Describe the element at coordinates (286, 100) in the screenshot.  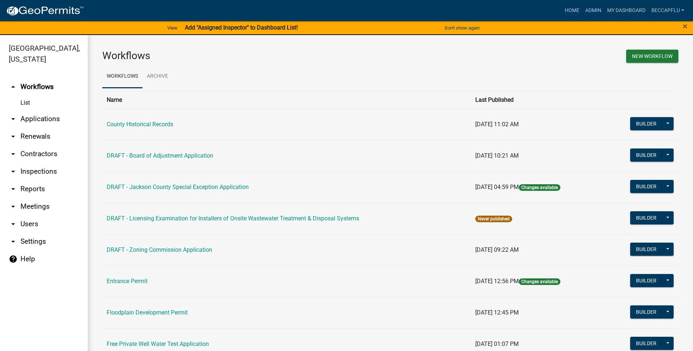
I see `th: Name` at that location.